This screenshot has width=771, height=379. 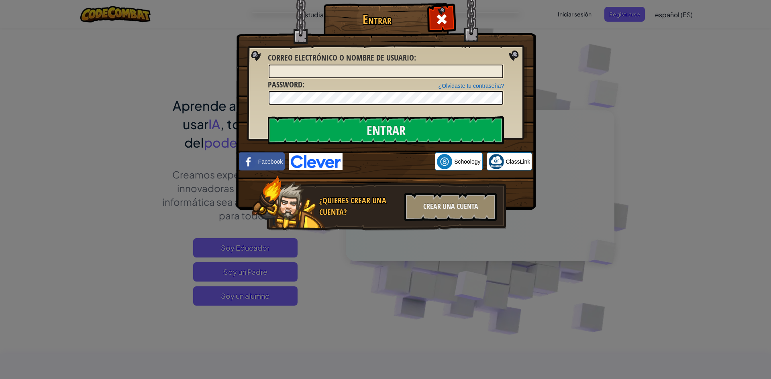 I want to click on div: Crear una cuenta, so click(x=450, y=207).